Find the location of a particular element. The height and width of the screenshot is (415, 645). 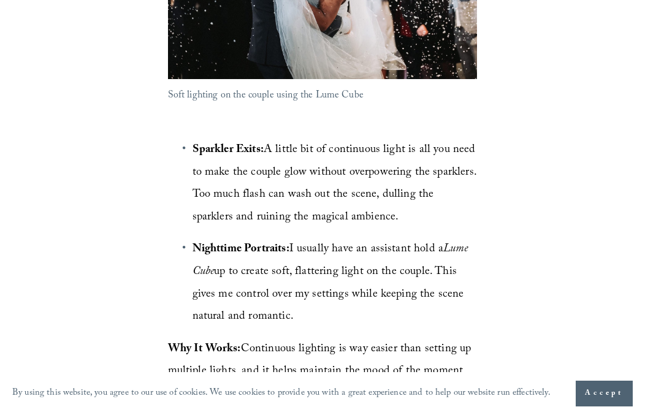

button: Accept is located at coordinates (604, 394).